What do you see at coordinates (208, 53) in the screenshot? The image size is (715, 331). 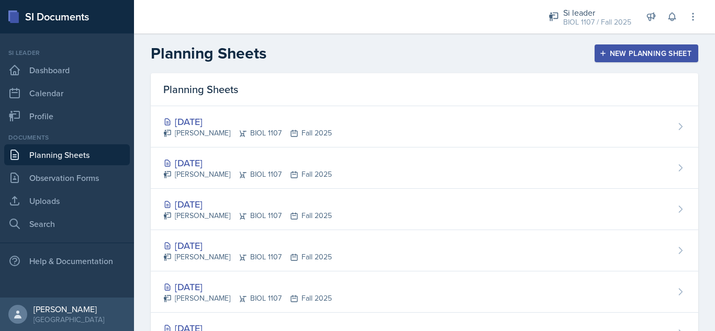 I see `h2: Planning Sheets` at bounding box center [208, 53].